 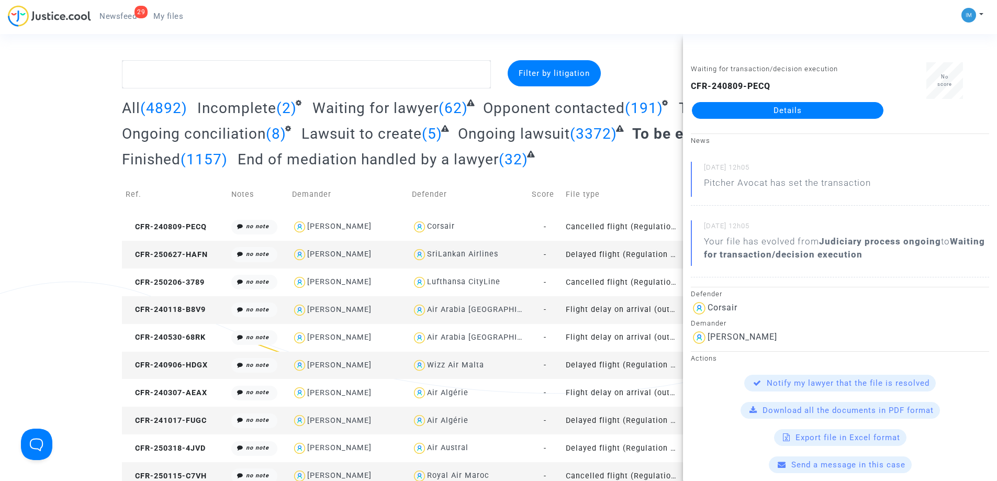 I want to click on div: Air Austral, so click(x=447, y=447).